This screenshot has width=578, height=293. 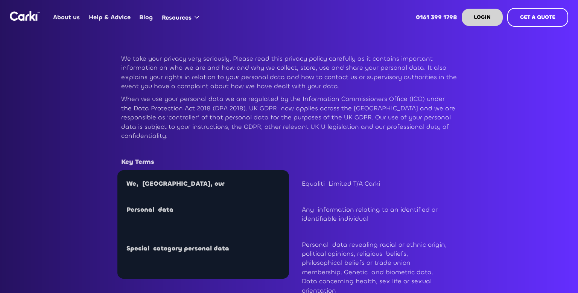 What do you see at coordinates (375, 184) in the screenshot?
I see `p: Equaliti Limited T/A Carki` at bounding box center [375, 184].